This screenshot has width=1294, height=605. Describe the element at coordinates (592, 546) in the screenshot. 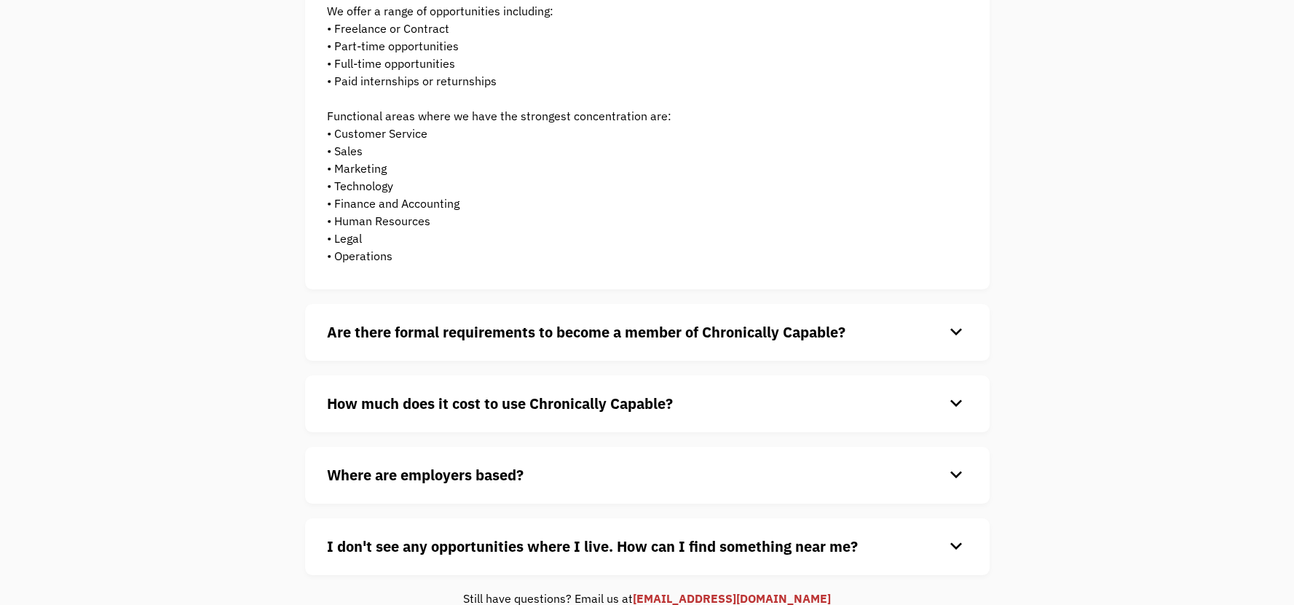

I see `strong: I don't see any opportunities where I live. How can I find something near me?` at that location.